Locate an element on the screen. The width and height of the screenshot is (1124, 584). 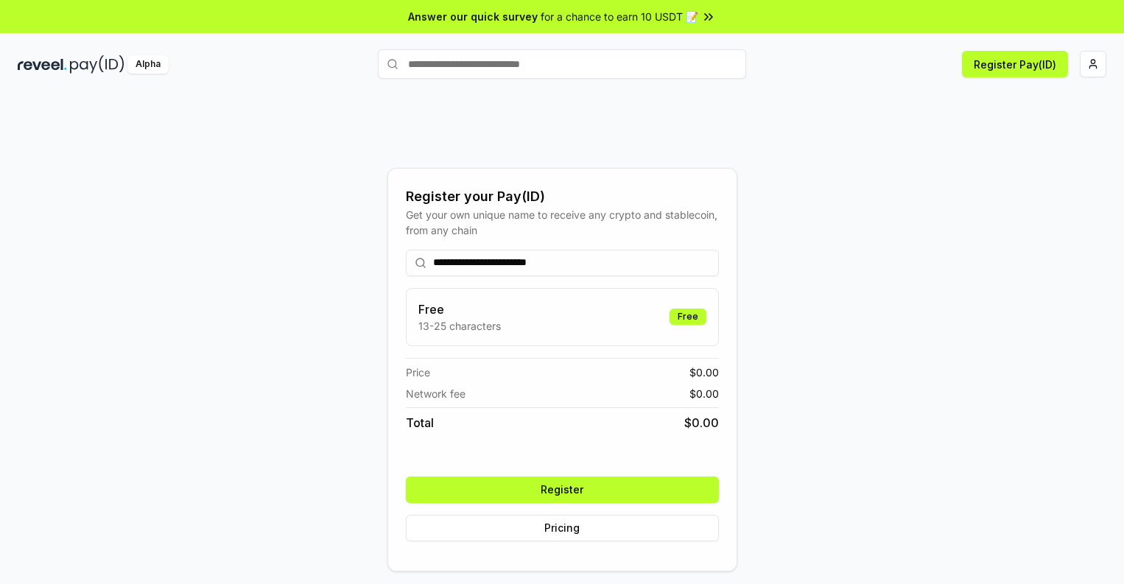
span: for a chance to earn 10 USDT 📝 is located at coordinates (619, 16).